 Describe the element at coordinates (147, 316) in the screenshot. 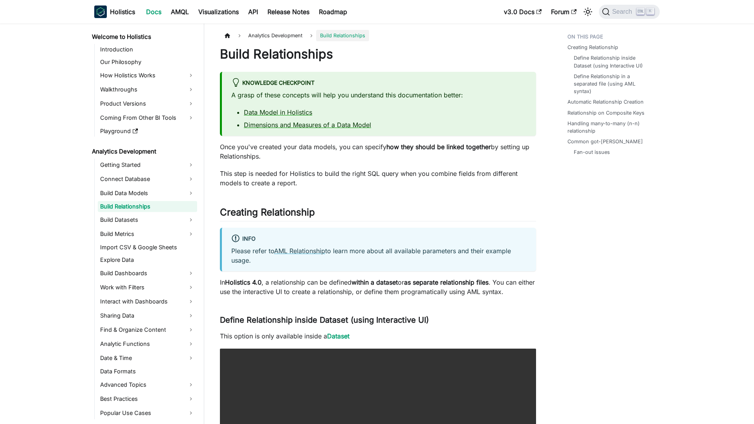

I see `a: Sharing Data` at that location.